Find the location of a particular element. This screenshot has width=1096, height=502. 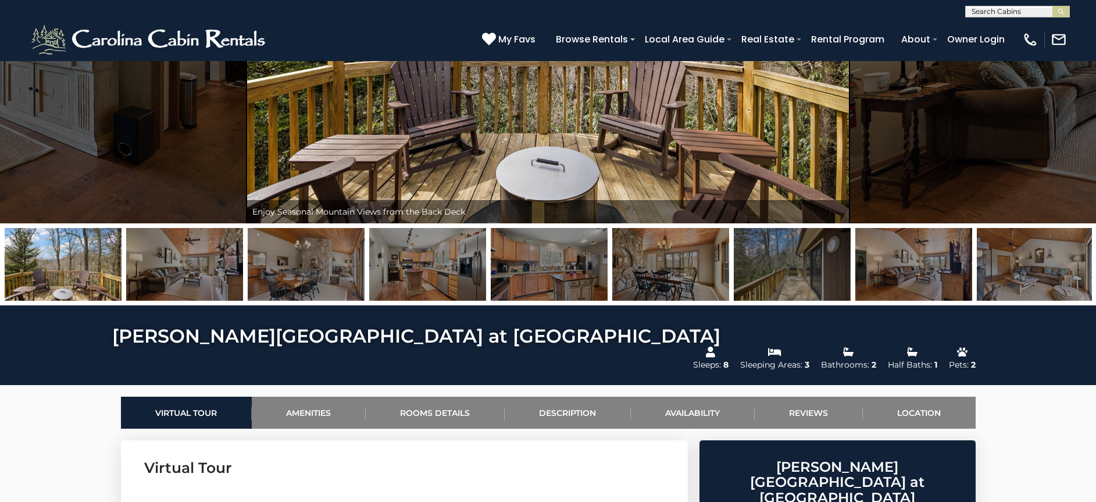

img: 164110829 is located at coordinates (670, 264).